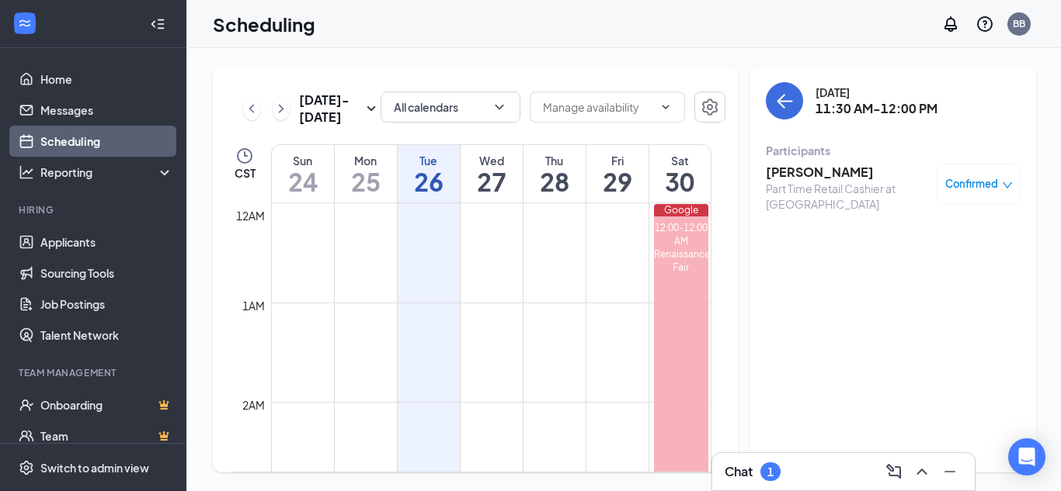  Describe the element at coordinates (429, 182) in the screenshot. I see `h1: 26` at that location.